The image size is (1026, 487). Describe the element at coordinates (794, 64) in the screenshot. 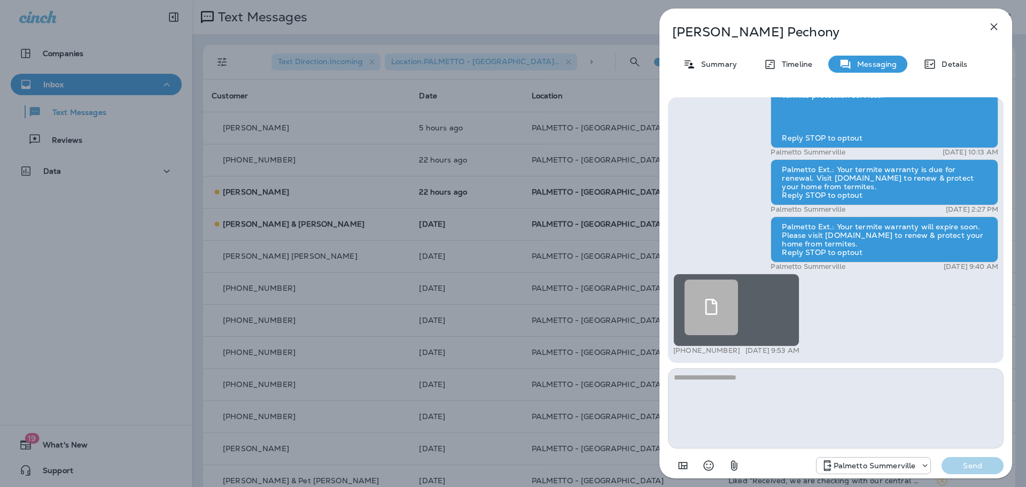

I see `p: Timeline` at that location.